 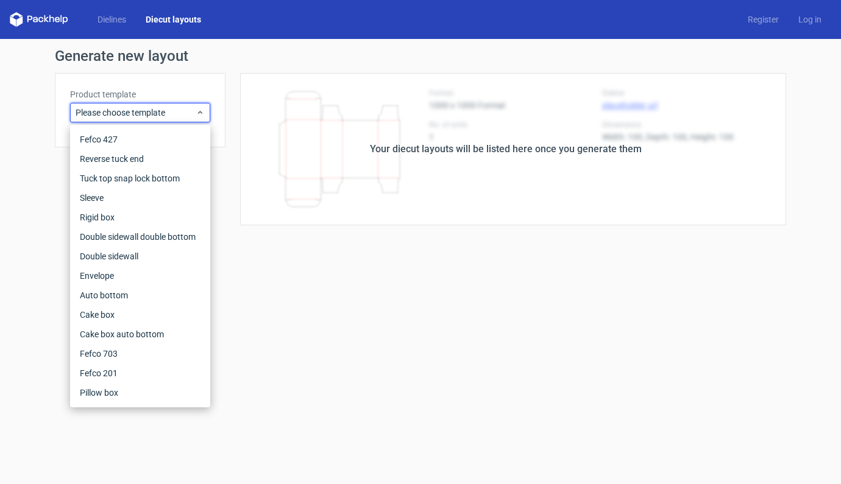 What do you see at coordinates (140, 218) in the screenshot?
I see `div: Rigid box` at bounding box center [140, 218].